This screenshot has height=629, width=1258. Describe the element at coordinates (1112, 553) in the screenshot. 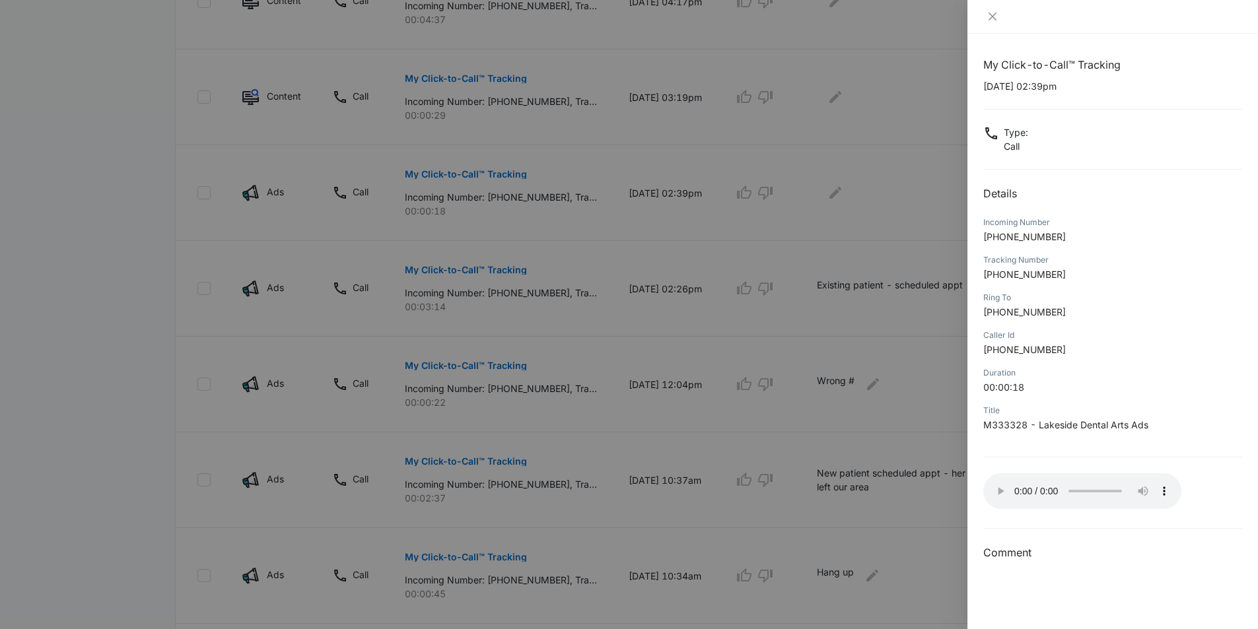

I see `h3: Comment` at that location.